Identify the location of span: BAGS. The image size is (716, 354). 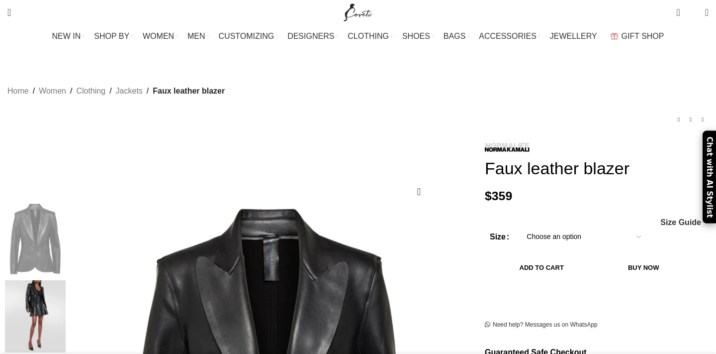
(455, 36).